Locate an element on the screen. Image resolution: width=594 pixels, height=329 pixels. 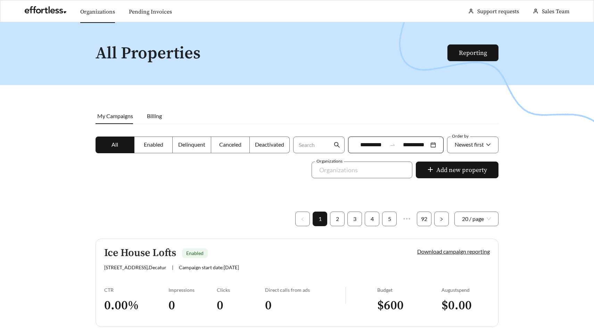
li: 3 is located at coordinates (355, 219).